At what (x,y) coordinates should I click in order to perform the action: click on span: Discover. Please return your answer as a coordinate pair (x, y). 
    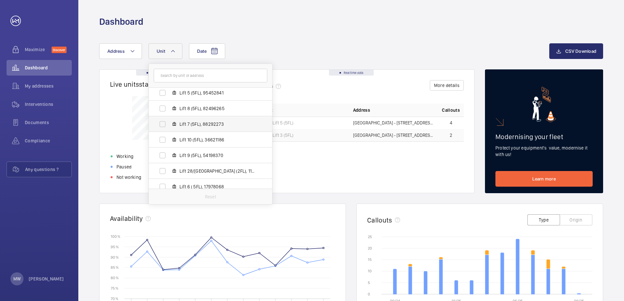
    Looking at the image, I should click on (59, 50).